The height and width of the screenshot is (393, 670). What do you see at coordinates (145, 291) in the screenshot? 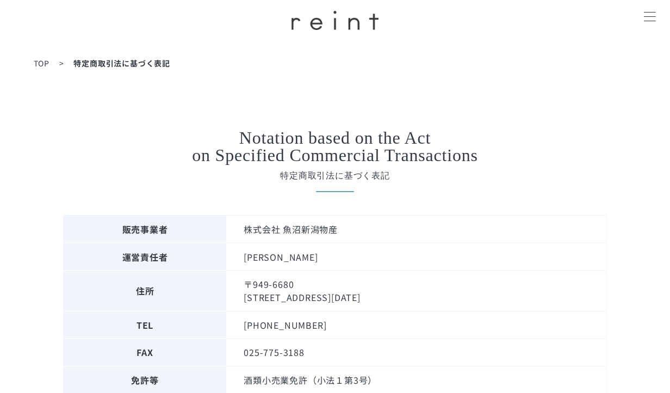
I see `th: 住所` at bounding box center [145, 291].